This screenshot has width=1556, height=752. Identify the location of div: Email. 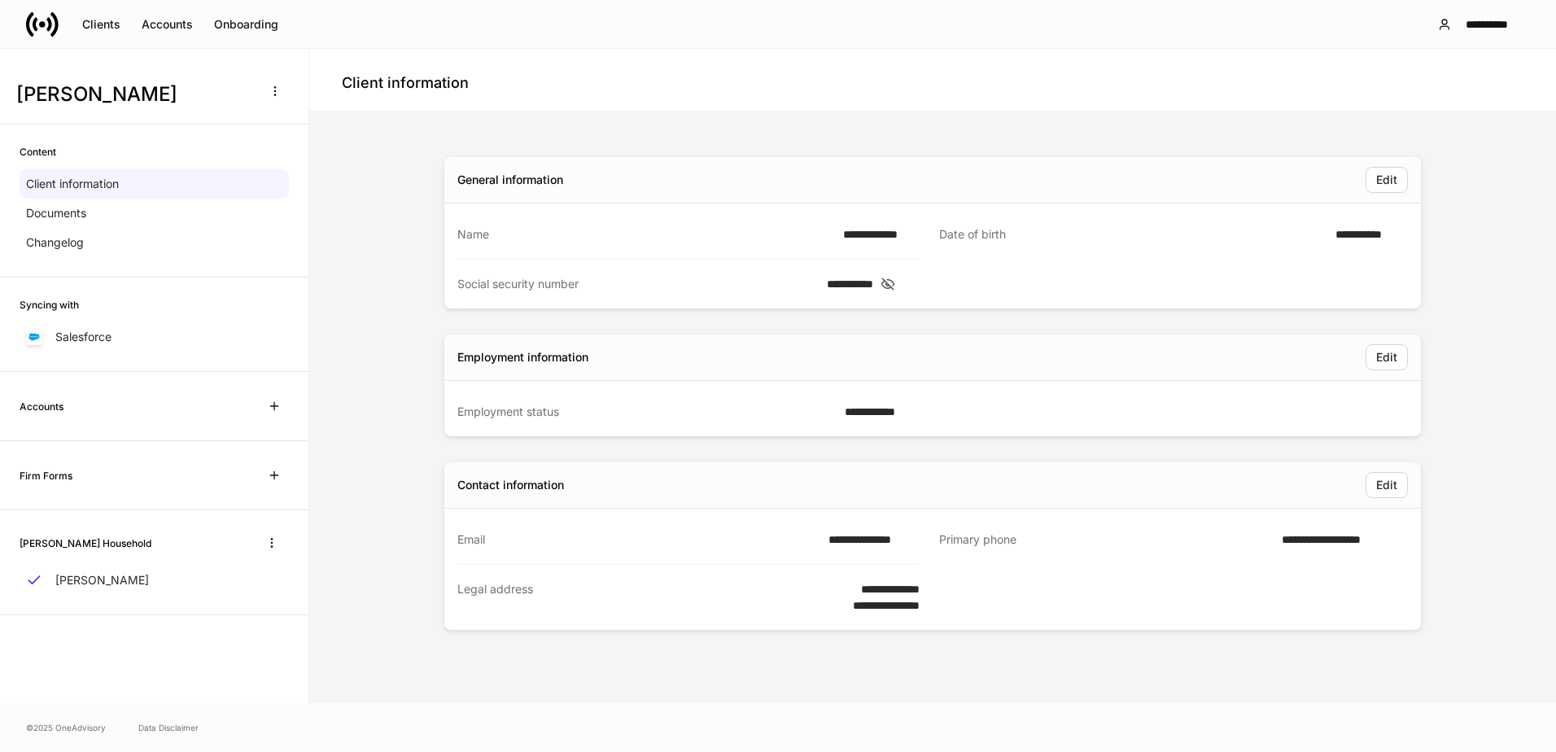
(638, 539).